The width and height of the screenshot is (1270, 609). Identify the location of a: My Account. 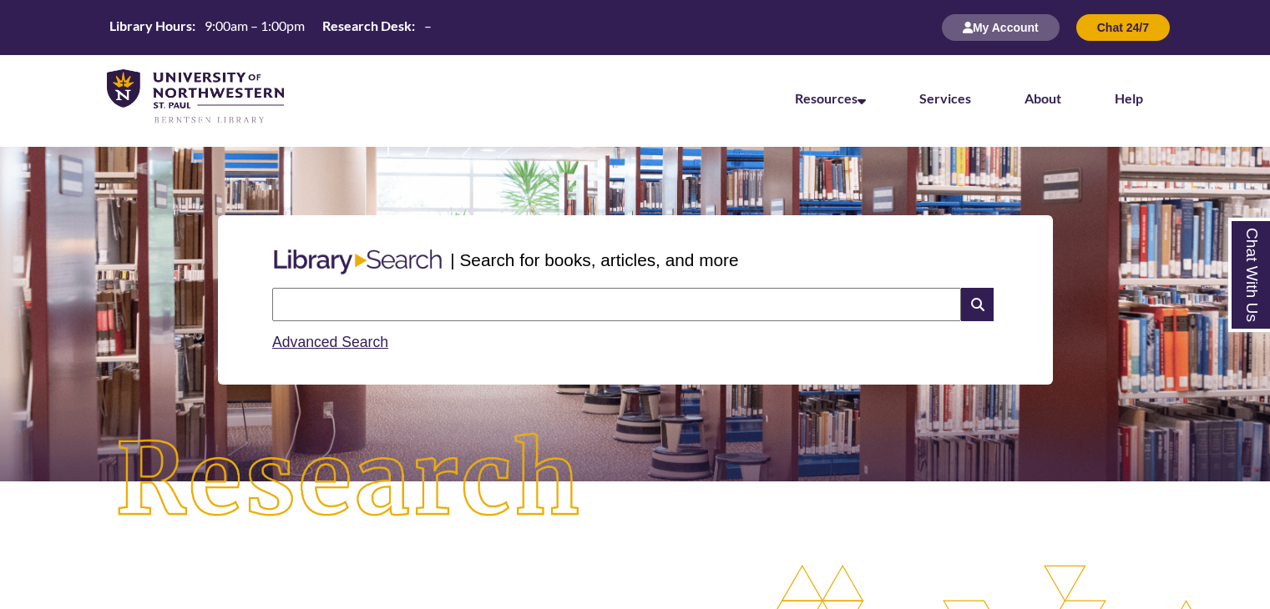
(1000, 27).